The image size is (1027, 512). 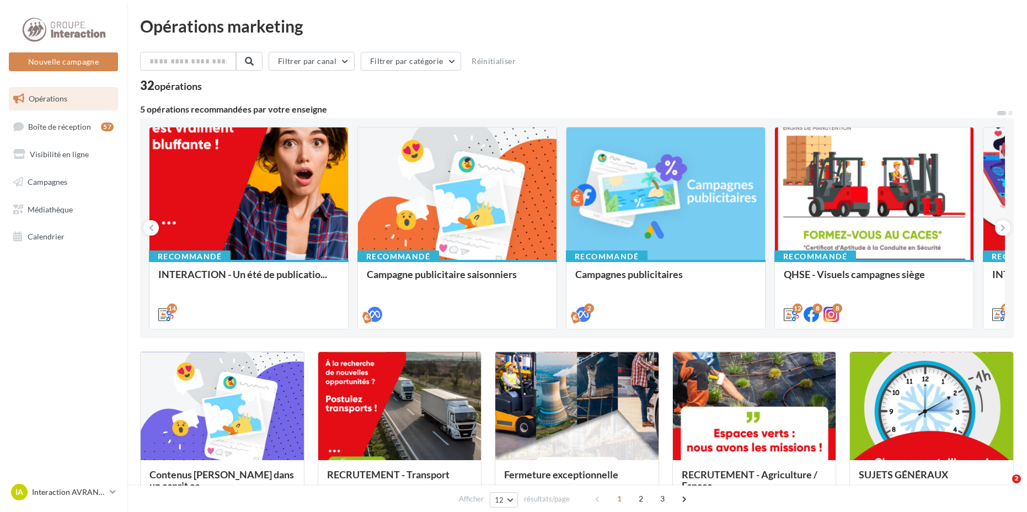 I want to click on span: Visibilité en ligne, so click(x=59, y=154).